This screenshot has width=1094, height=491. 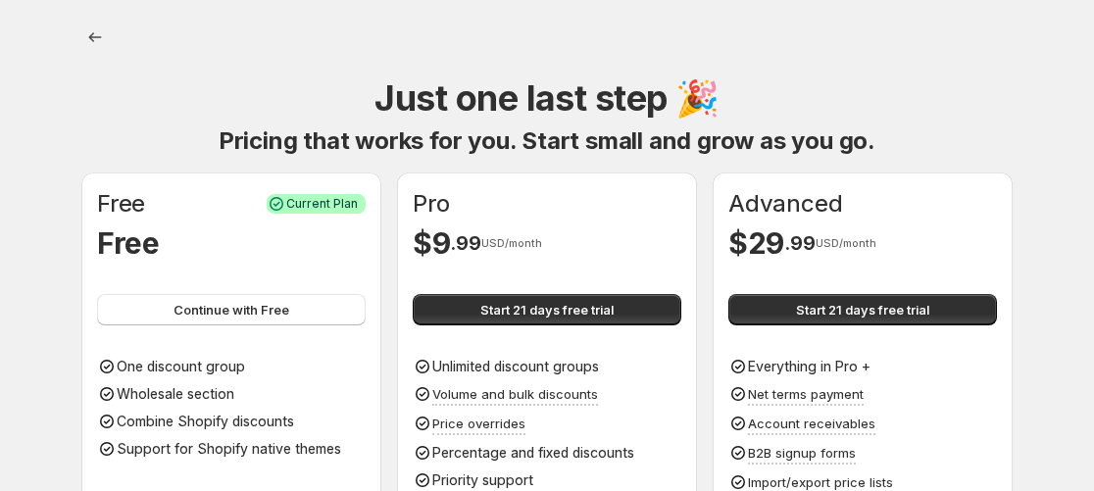 What do you see at coordinates (231, 310) in the screenshot?
I see `span: Continue with Free` at bounding box center [231, 310].